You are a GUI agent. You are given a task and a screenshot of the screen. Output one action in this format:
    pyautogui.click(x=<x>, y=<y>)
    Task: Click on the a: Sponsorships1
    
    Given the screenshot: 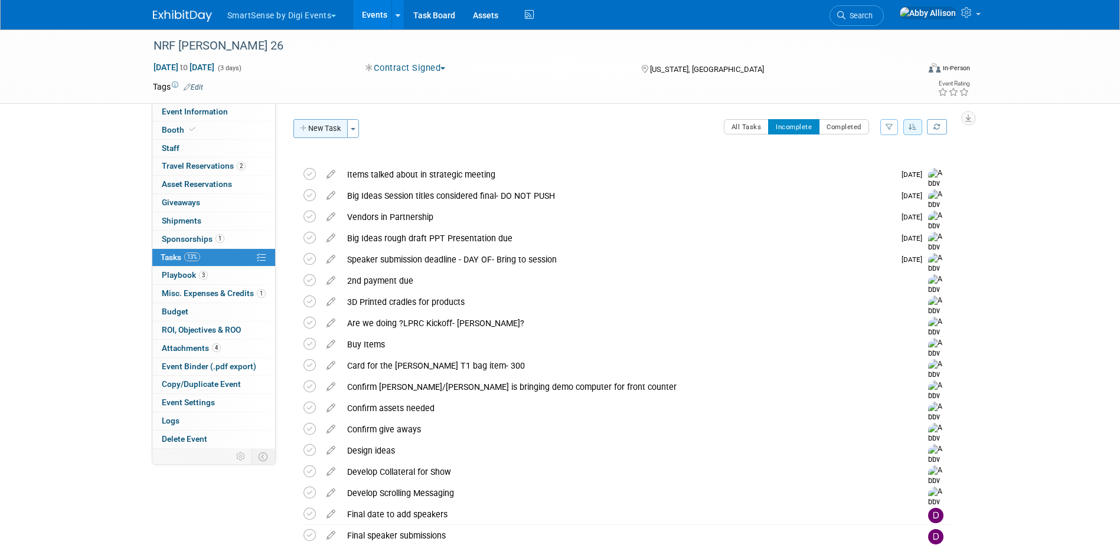 What is the action you would take?
    pyautogui.click(x=214, y=240)
    